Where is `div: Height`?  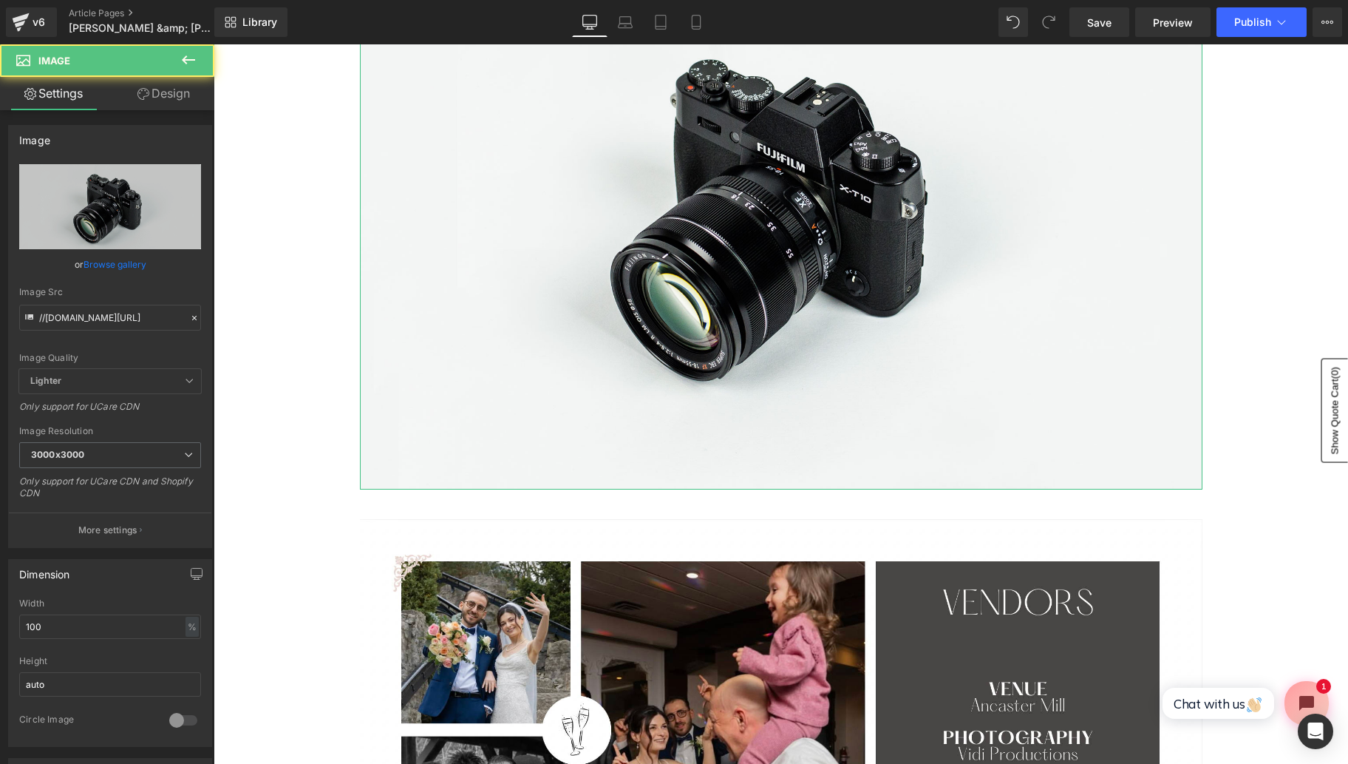 div: Height is located at coordinates (110, 661).